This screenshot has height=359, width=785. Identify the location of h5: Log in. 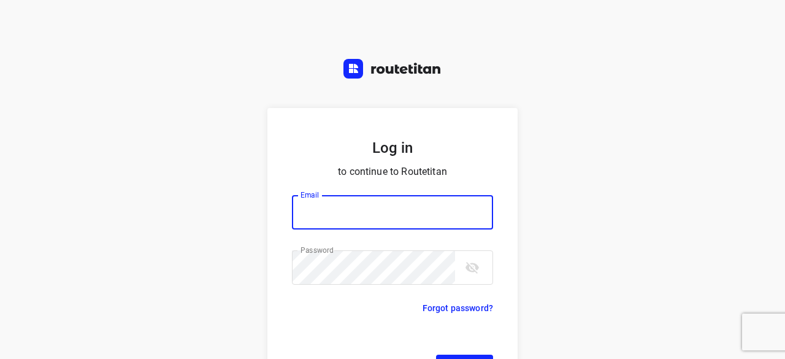
(393, 148).